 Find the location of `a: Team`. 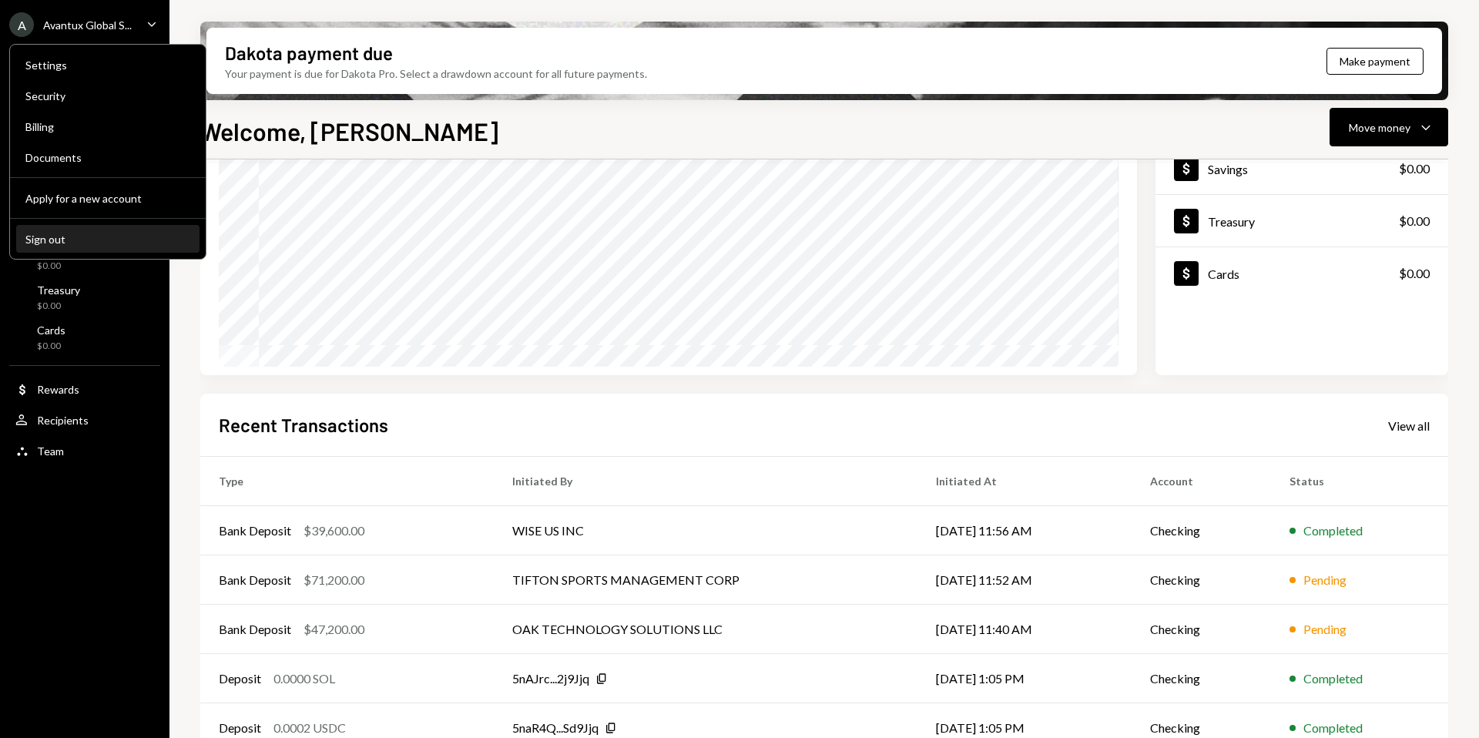

a: Team is located at coordinates (85, 451).